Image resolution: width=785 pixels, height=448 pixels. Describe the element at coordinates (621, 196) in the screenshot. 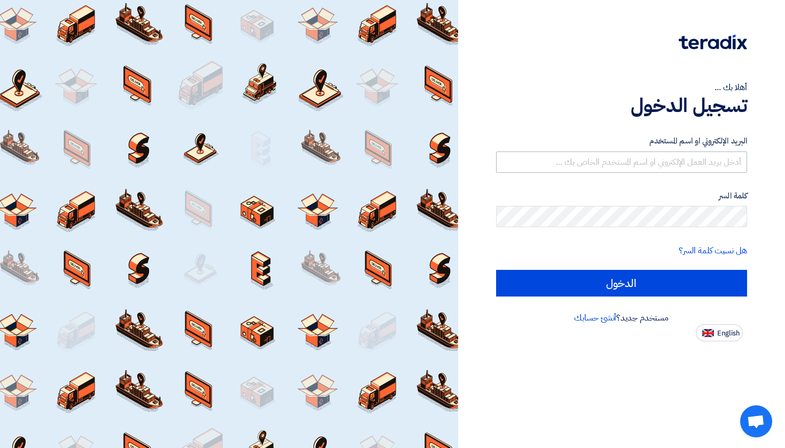

I see `label: كلمة السر` at that location.